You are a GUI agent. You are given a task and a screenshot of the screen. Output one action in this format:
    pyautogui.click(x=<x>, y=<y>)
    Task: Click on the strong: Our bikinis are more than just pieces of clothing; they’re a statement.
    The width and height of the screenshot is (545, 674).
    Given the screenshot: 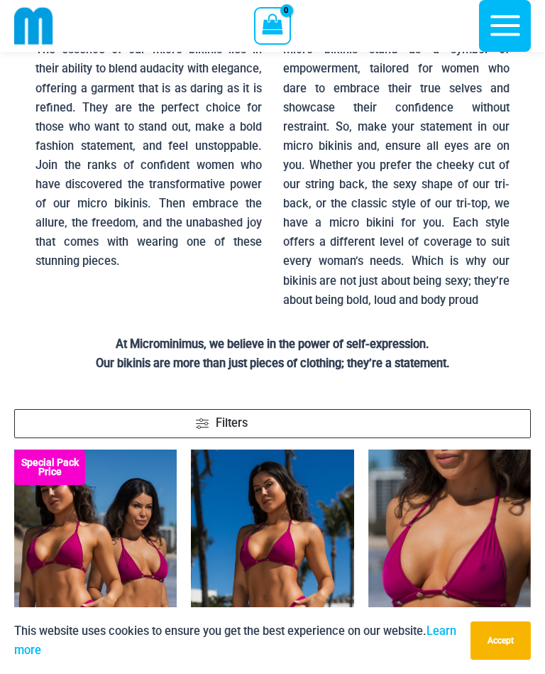 What is the action you would take?
    pyautogui.click(x=273, y=363)
    